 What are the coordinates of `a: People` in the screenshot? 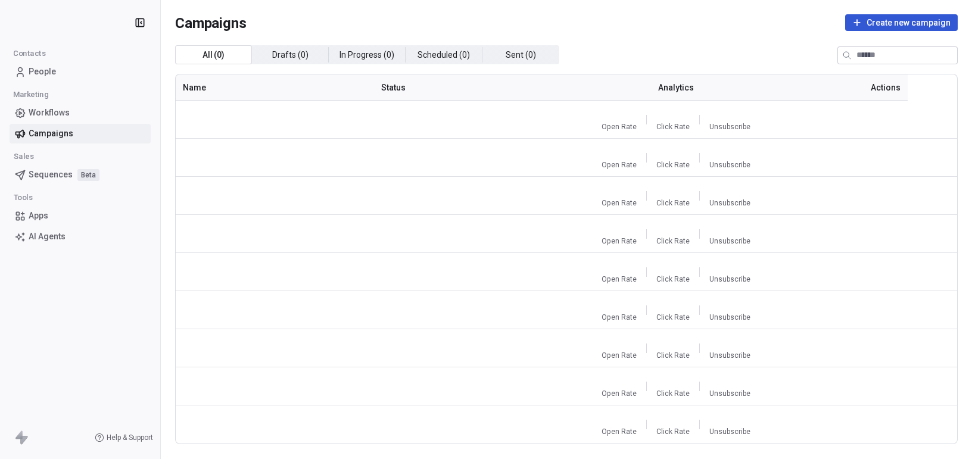 It's located at (80, 71).